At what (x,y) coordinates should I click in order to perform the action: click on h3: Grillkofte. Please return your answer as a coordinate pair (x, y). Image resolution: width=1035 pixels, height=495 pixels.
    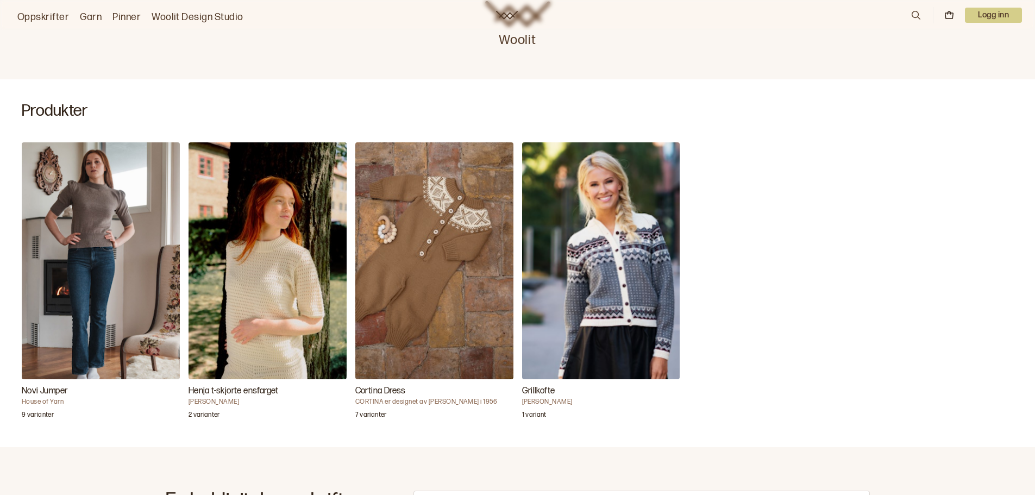
    Looking at the image, I should click on (601, 391).